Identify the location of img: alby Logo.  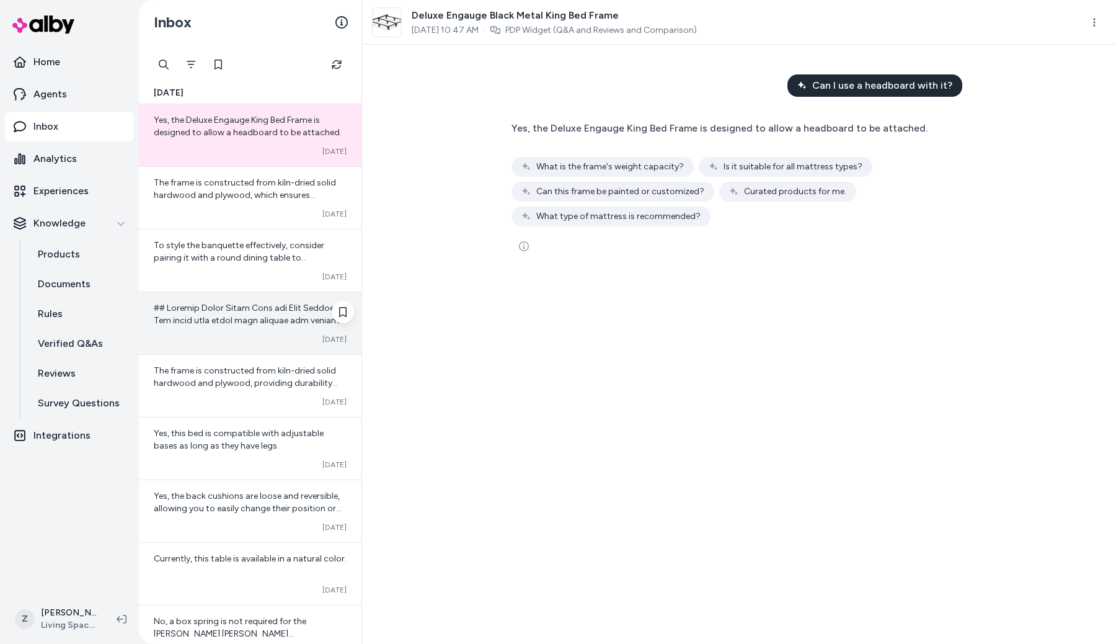
(43, 24).